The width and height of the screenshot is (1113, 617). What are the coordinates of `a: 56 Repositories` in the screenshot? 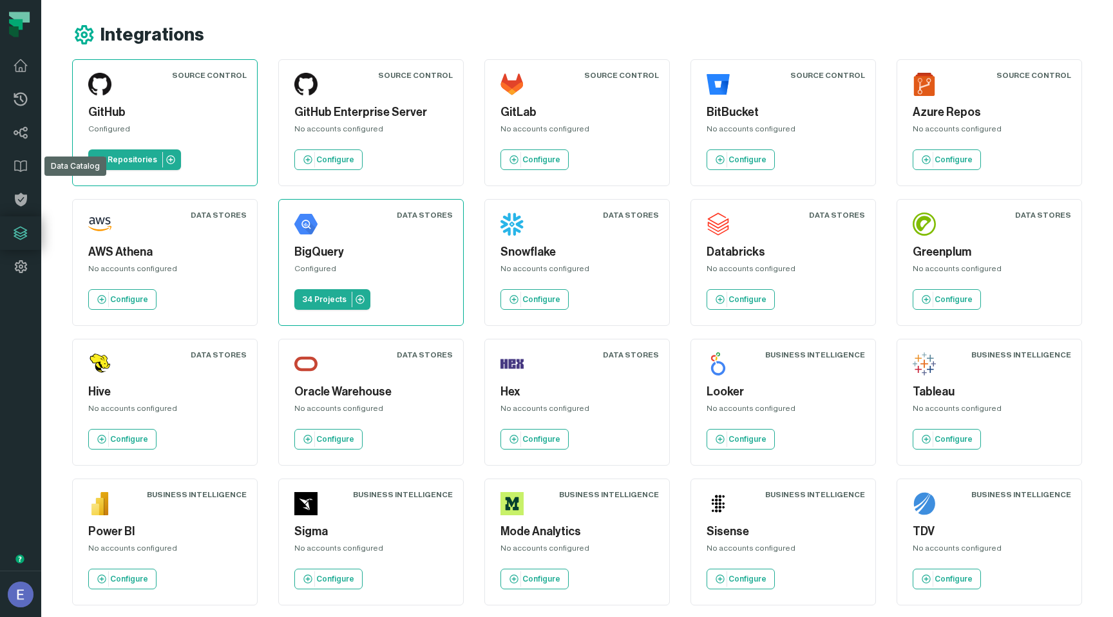 It's located at (135, 160).